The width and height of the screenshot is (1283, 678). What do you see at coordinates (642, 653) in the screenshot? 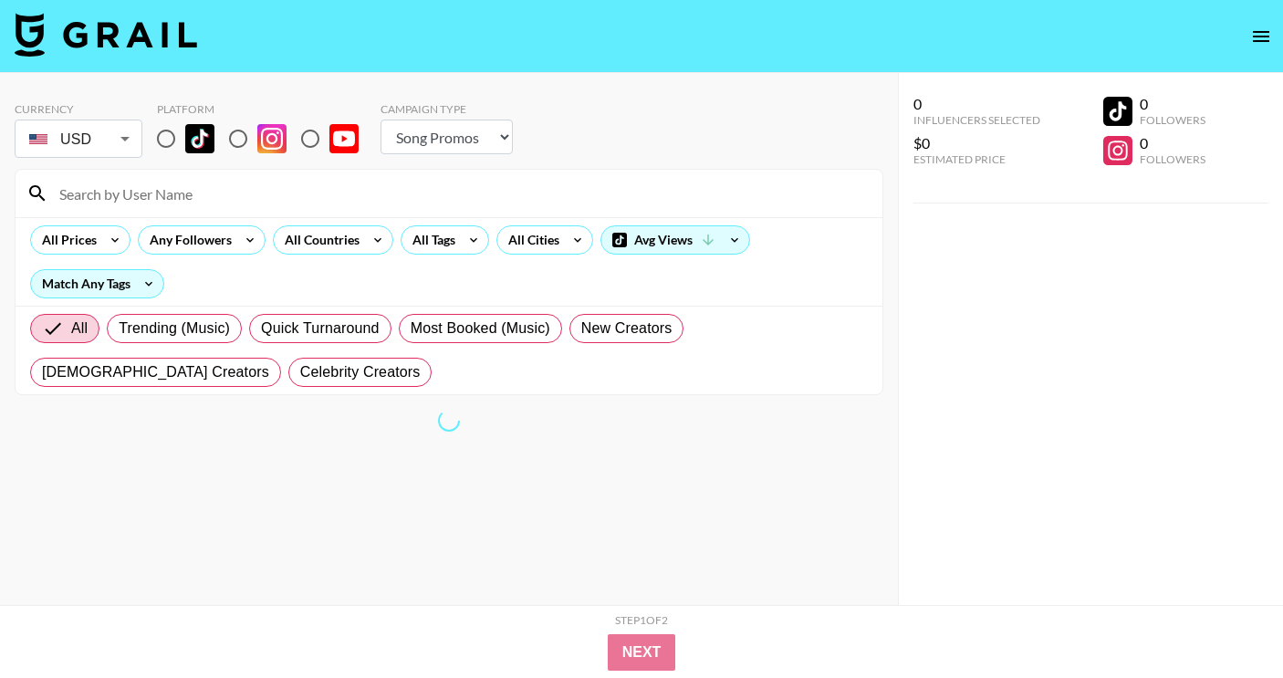
I see `button: Next` at bounding box center [642, 653].